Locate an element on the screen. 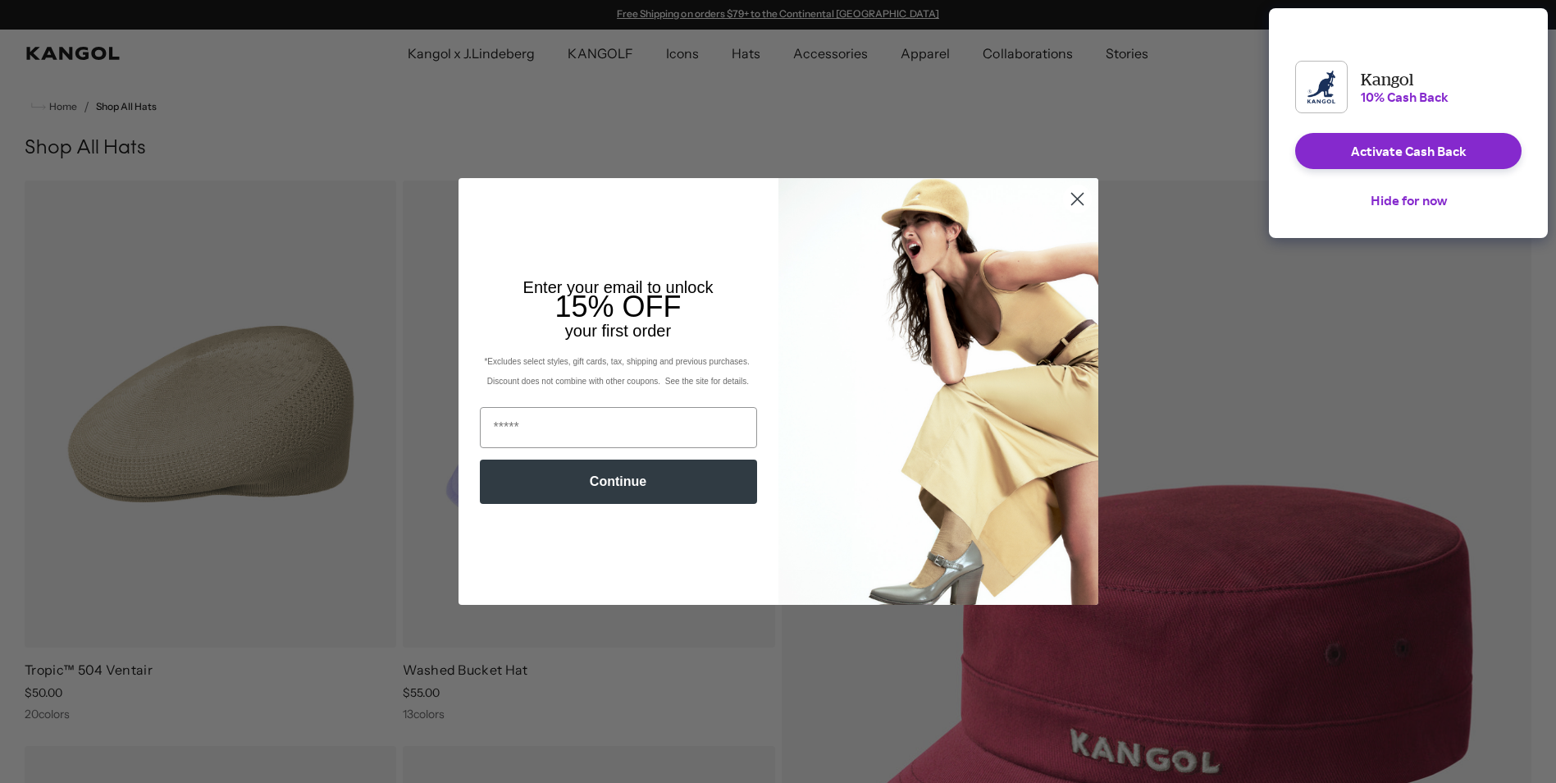 This screenshot has height=783, width=1556. button: Close dialog is located at coordinates (1077, 199).